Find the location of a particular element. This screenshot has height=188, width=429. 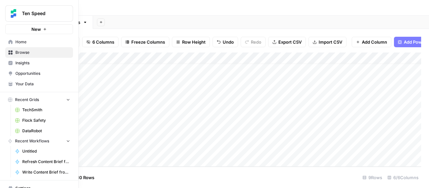

button: Freeze Columns is located at coordinates (145, 42).